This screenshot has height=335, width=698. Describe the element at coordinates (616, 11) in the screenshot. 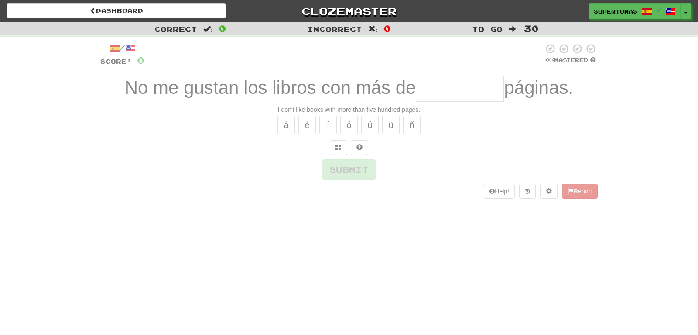

I see `span: SuperTomas` at that location.